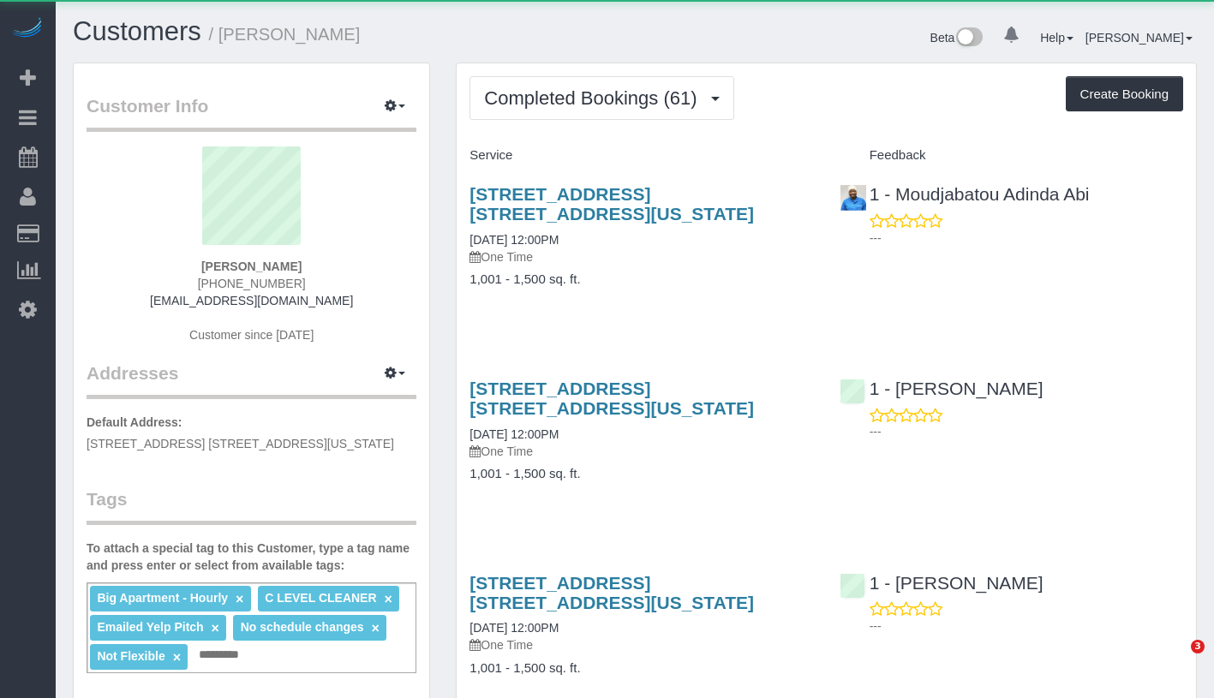 This screenshot has height=698, width=1214. Describe the element at coordinates (853, 198) in the screenshot. I see `img: 1 - Moudjabatou Adinda Abi` at that location.